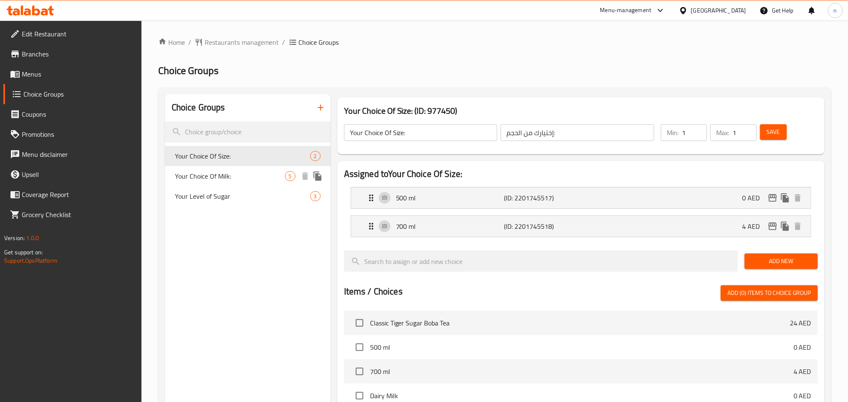  I want to click on span: Add New, so click(781, 261).